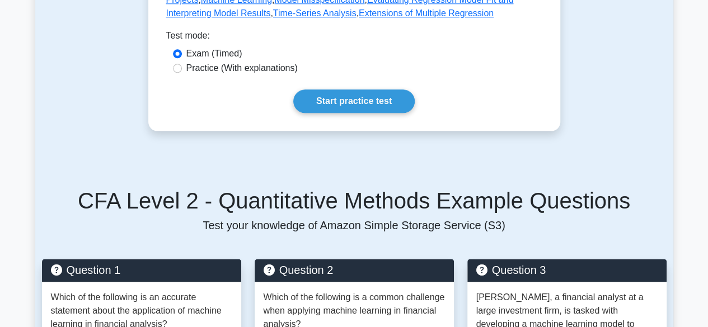 This screenshot has height=327, width=708. I want to click on h5: Question 3, so click(567, 270).